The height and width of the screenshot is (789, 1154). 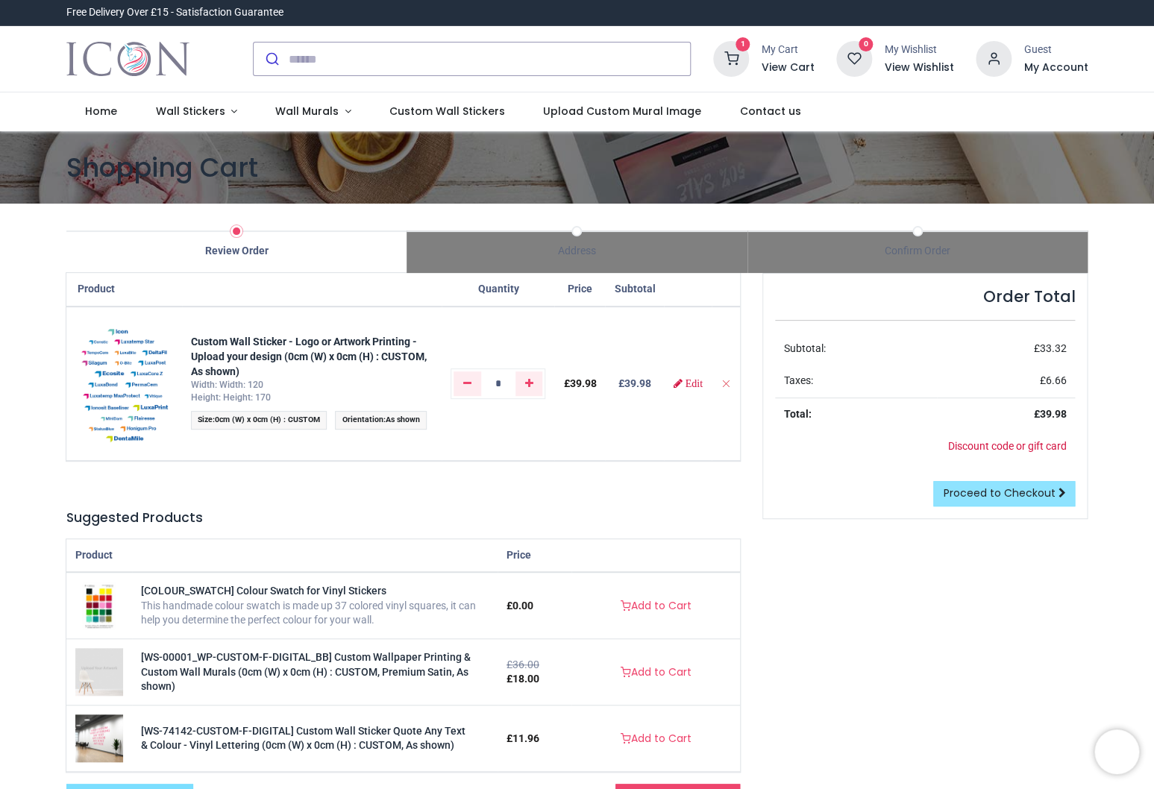 What do you see at coordinates (99, 739) in the screenshot?
I see `img: [WS-74142-CUSTOM-F-DIGITAL] Custom Wall Sticker Quote Any Text & Colour - Vinyl Lettering (0cm (W...` at bounding box center [99, 739].